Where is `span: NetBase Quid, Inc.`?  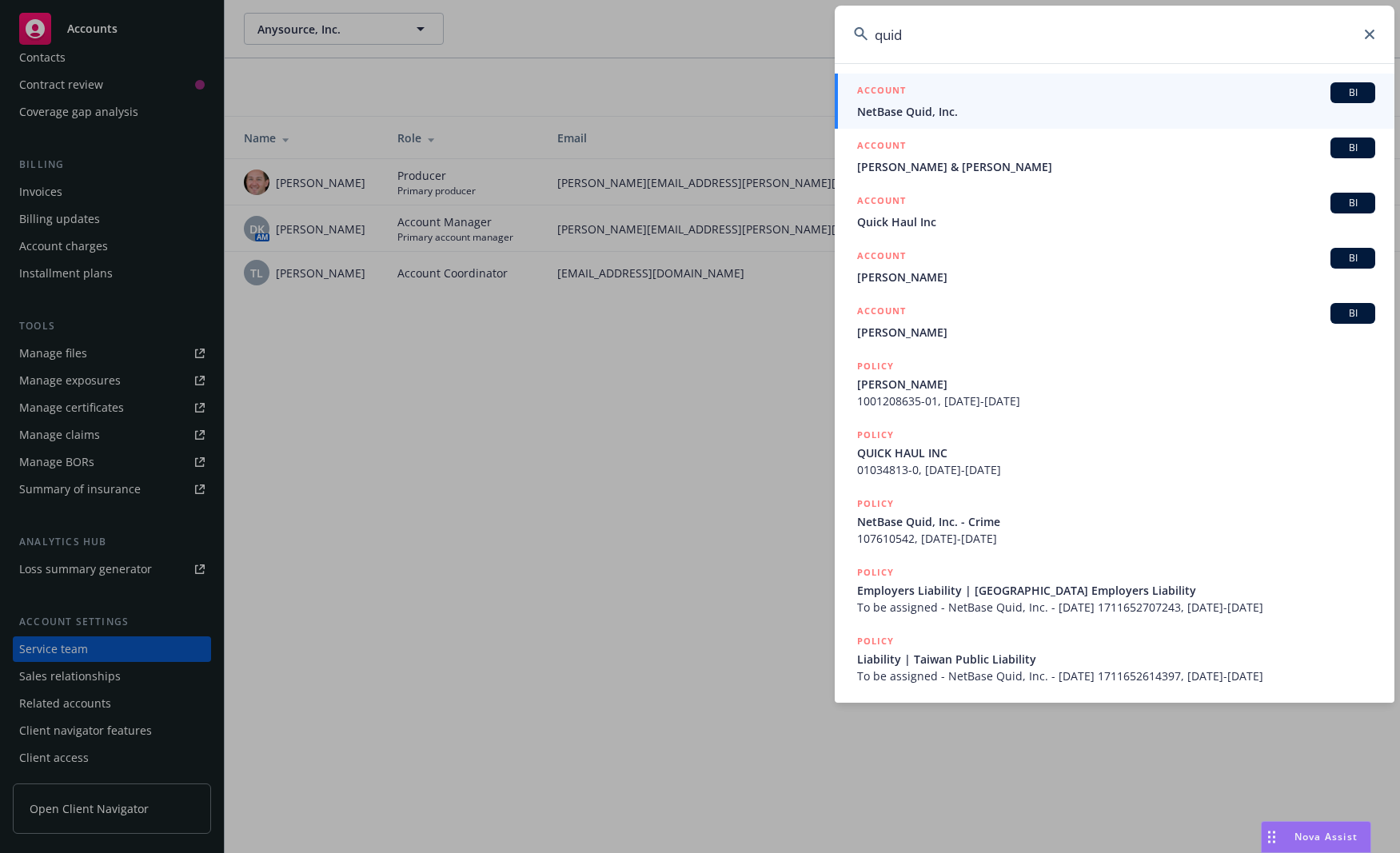 span: NetBase Quid, Inc. is located at coordinates (1117, 111).